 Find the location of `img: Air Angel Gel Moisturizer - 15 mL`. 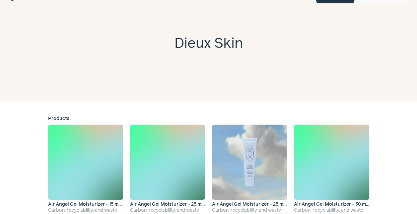

img: Air Angel Gel Moisturizer - 15 mL is located at coordinates (86, 162).